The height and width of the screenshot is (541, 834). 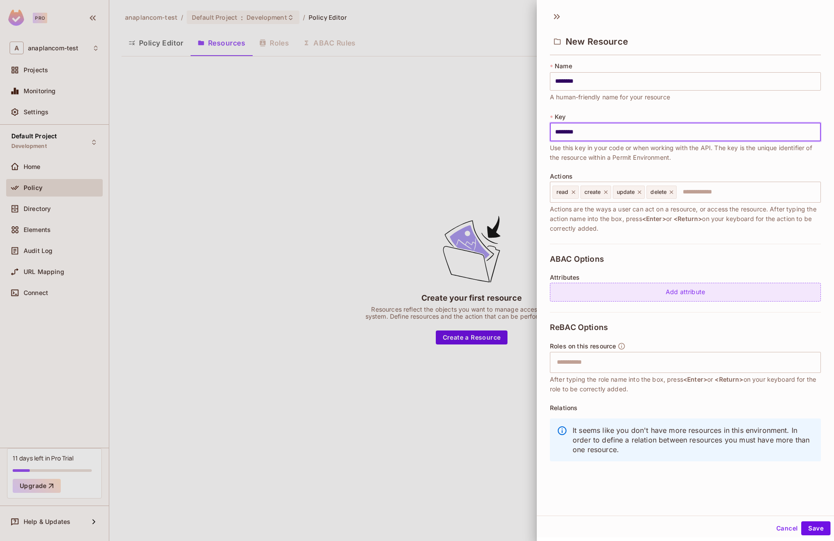 I want to click on div: delete, so click(x=662, y=192).